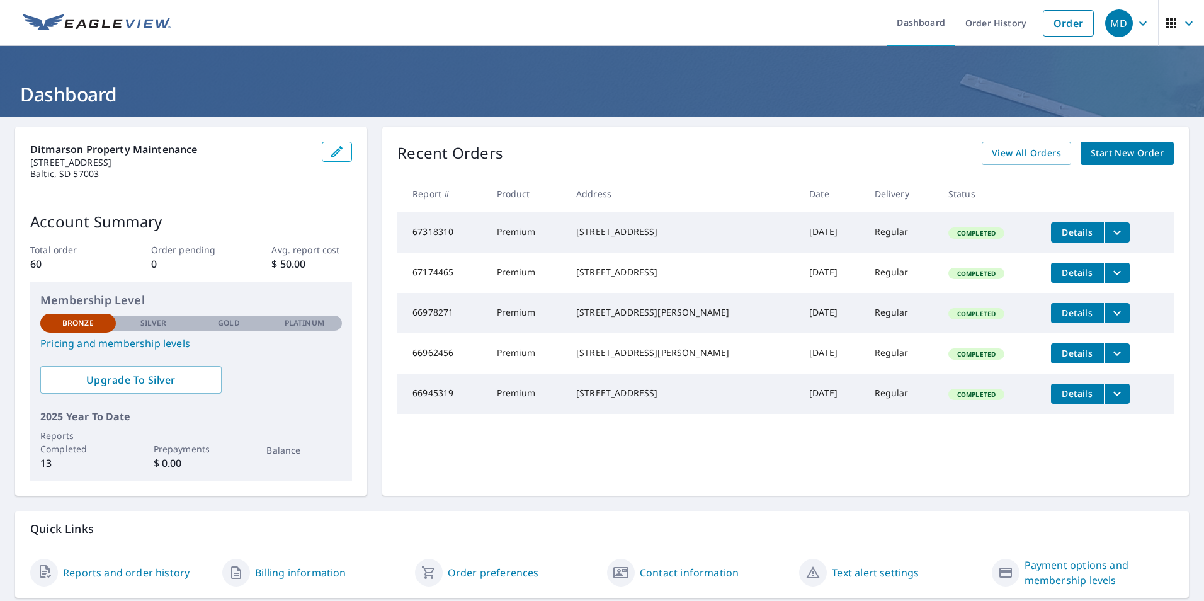  What do you see at coordinates (171, 174) in the screenshot?
I see `p: Baltic, SD 57003` at bounding box center [171, 174].